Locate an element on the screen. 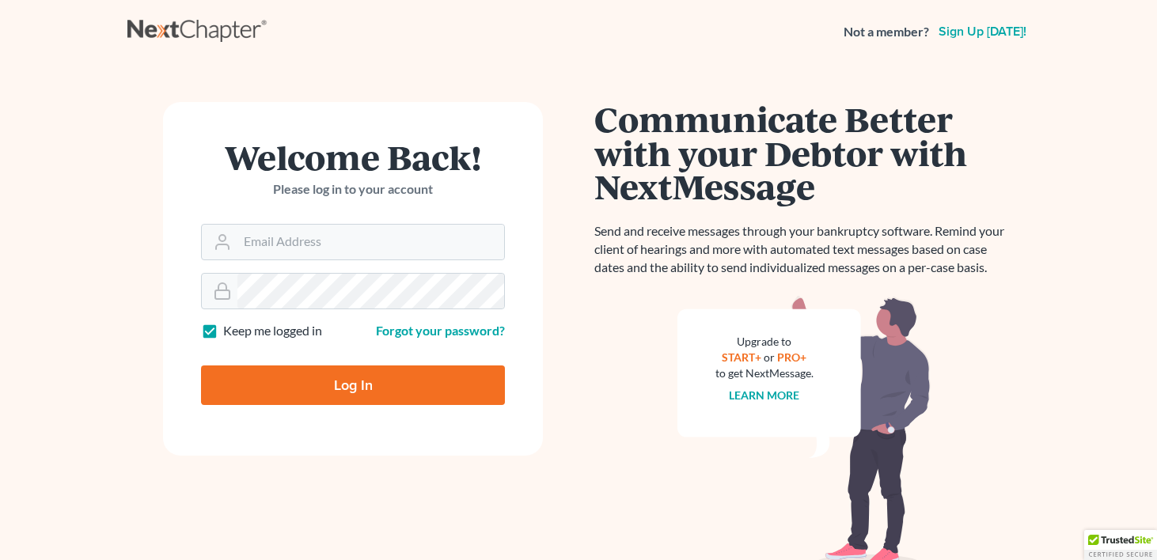  a: Forgot your password? is located at coordinates (440, 330).